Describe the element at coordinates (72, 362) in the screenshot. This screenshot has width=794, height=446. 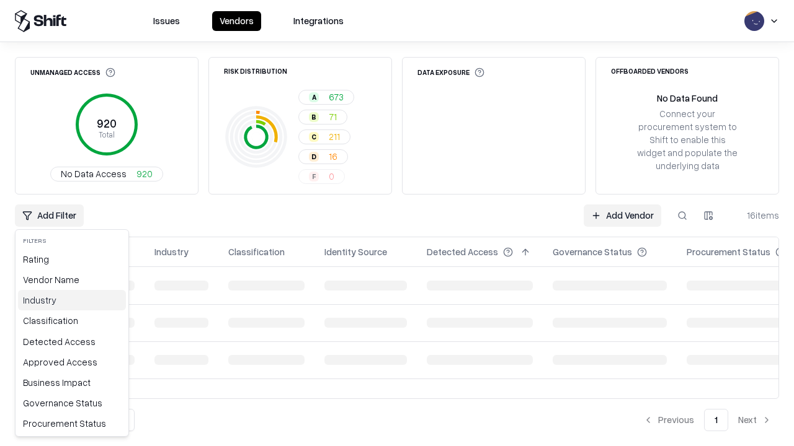
I see `div: Approved Access` at that location.